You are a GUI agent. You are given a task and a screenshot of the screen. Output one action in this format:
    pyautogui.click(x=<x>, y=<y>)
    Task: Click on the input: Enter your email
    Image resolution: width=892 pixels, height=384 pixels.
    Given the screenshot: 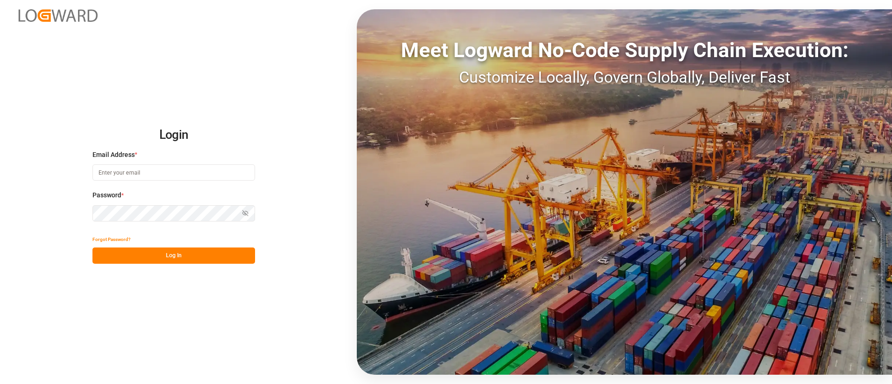 What is the action you would take?
    pyautogui.click(x=174, y=172)
    